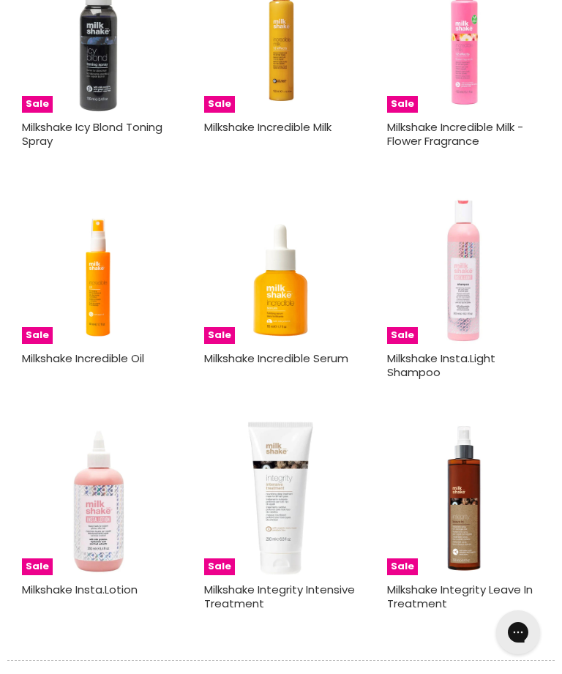  What do you see at coordinates (280, 596) in the screenshot?
I see `a: Milkshake Integrity Intensive Treatment` at bounding box center [280, 596].